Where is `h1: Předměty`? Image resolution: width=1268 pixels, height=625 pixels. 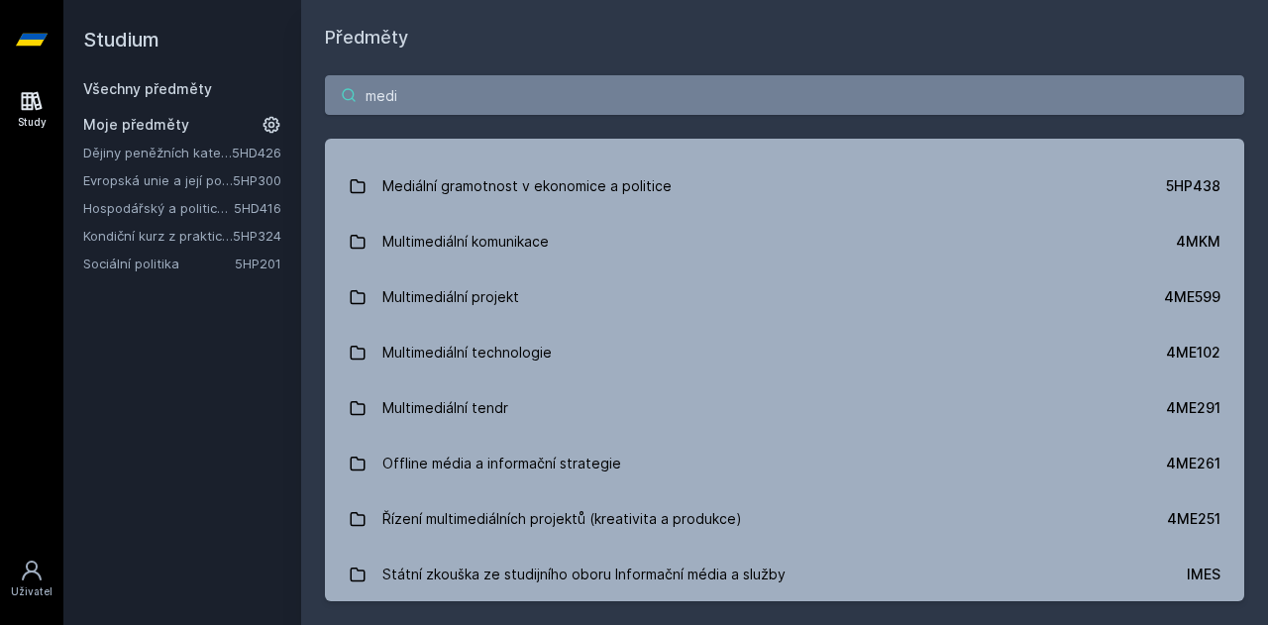
h1: Předměty is located at coordinates (784, 38).